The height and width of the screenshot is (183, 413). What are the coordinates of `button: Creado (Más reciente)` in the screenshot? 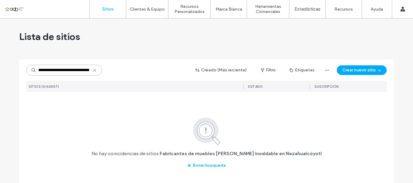 It's located at (221, 70).